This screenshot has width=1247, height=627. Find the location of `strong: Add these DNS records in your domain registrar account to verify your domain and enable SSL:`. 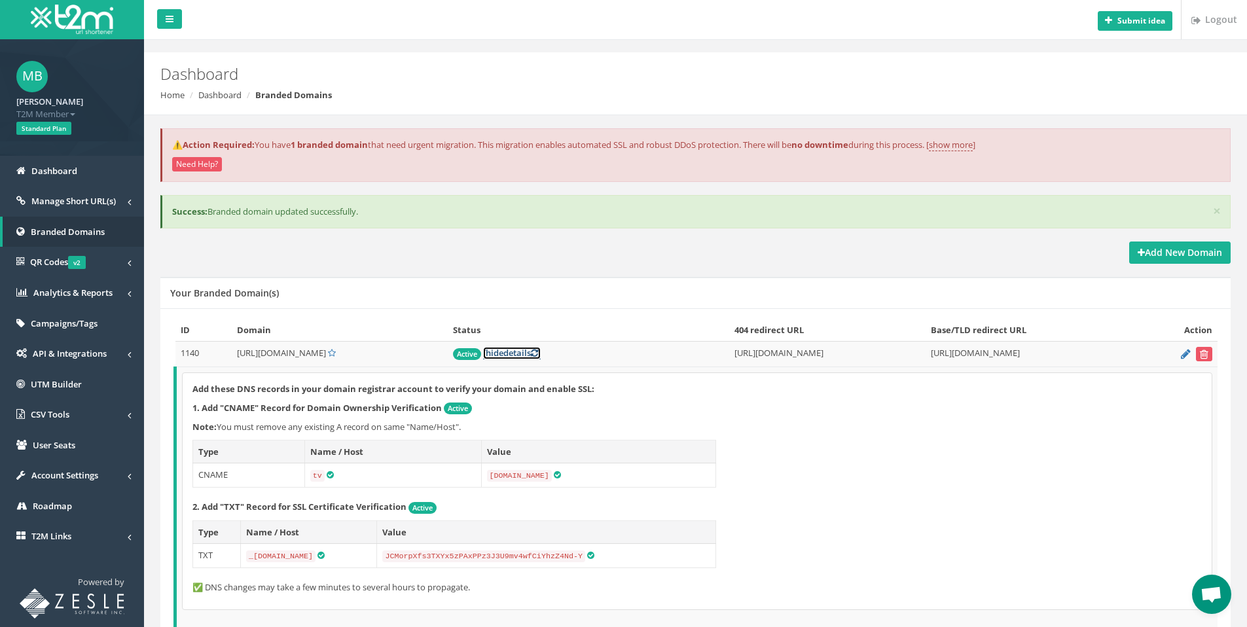

strong: Add these DNS records in your domain registrar account to verify your domain and enable SSL: is located at coordinates (393, 389).